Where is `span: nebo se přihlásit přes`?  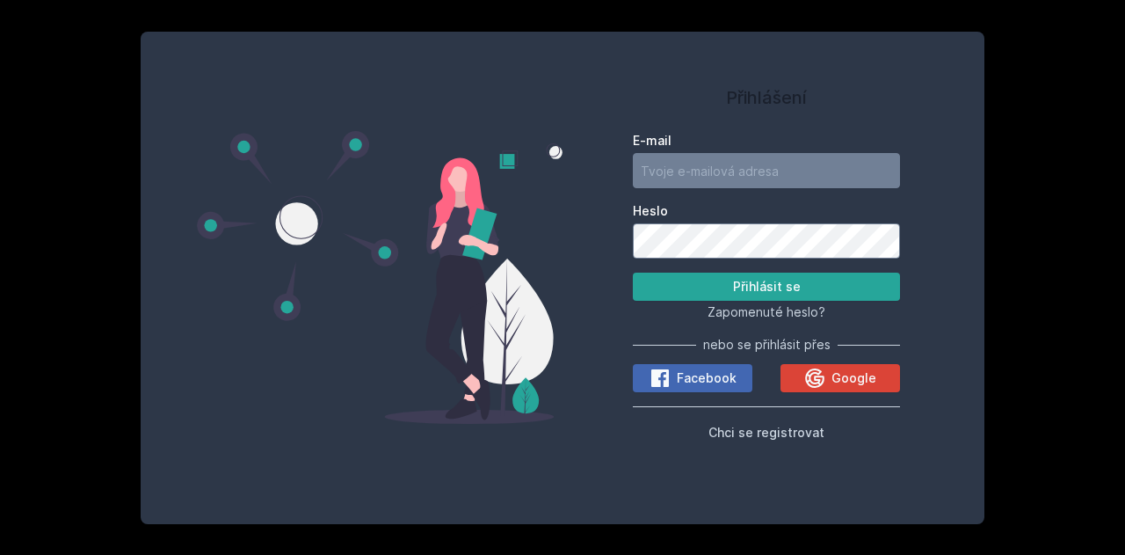
span: nebo se přihlásit přes is located at coordinates (766, 345).